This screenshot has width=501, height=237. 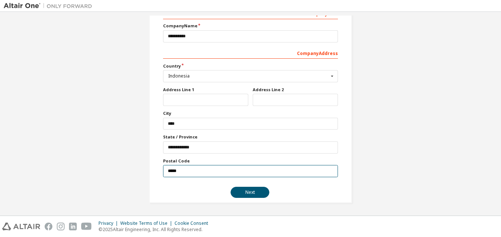 What do you see at coordinates (250, 53) in the screenshot?
I see `div: Company Address` at bounding box center [250, 53].